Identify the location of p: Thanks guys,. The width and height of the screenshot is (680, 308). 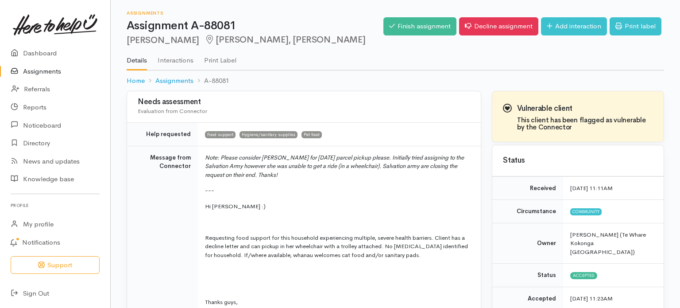
(337, 302).